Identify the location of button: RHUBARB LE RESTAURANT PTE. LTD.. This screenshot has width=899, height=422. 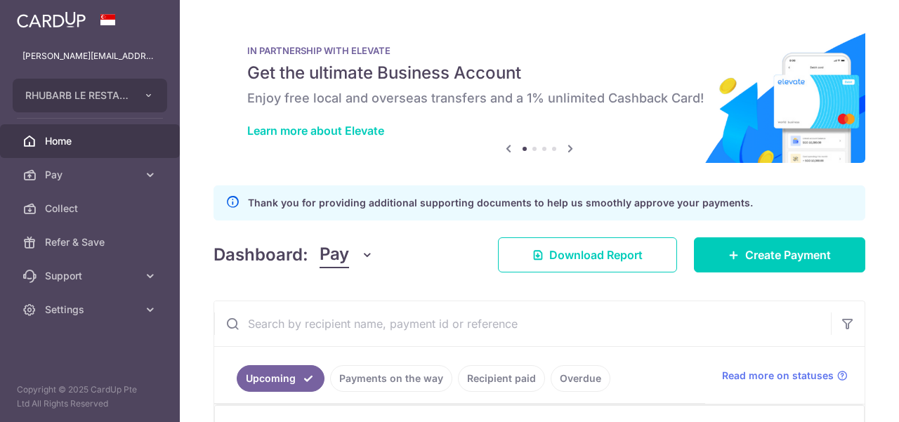
(90, 96).